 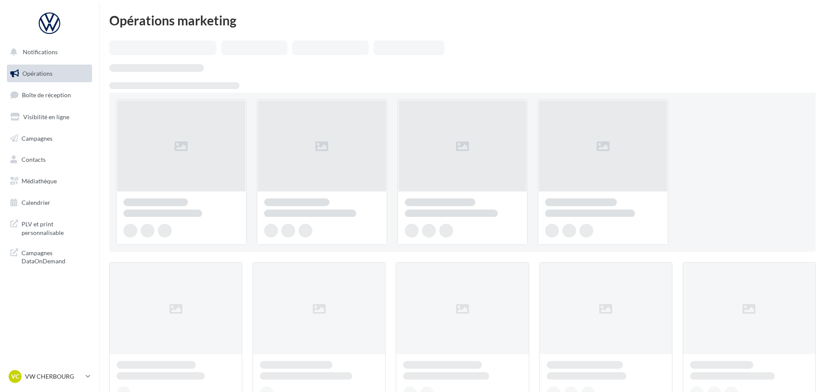 I want to click on span: VC, so click(x=15, y=376).